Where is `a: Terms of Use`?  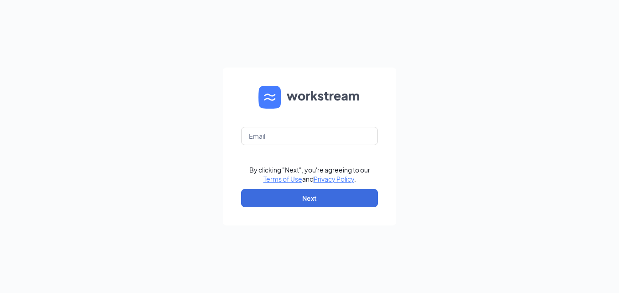 a: Terms of Use is located at coordinates (283, 179).